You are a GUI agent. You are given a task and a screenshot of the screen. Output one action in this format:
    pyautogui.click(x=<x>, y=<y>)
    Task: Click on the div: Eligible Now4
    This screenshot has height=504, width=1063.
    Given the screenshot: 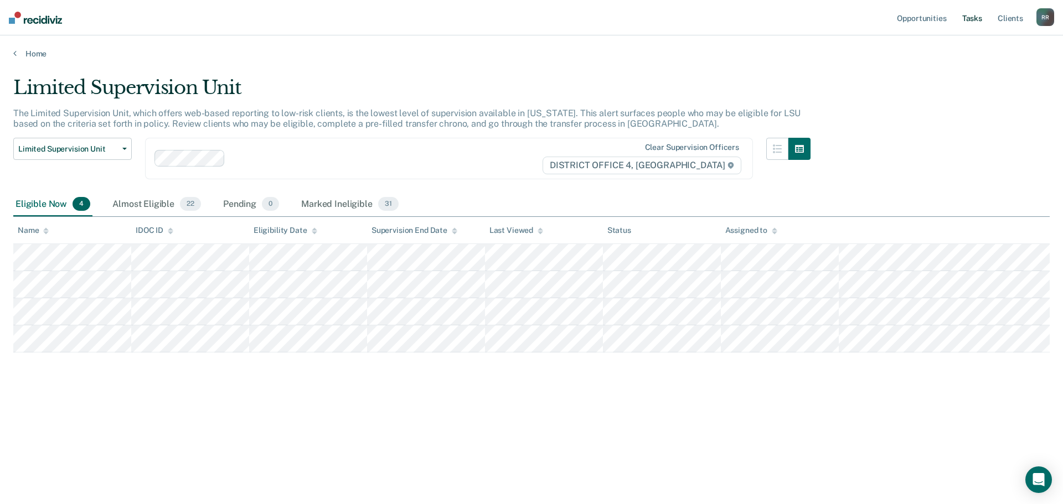 What is the action you would take?
    pyautogui.click(x=53, y=205)
    